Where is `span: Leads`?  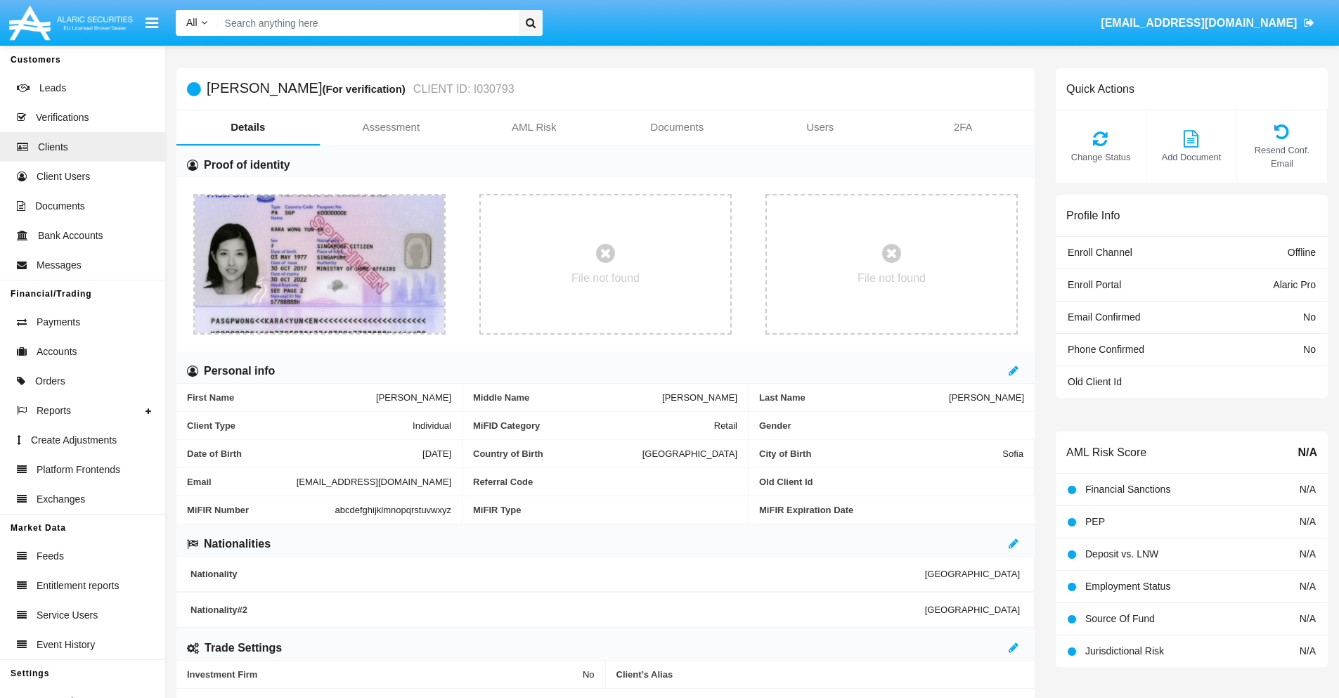
span: Leads is located at coordinates (53, 88).